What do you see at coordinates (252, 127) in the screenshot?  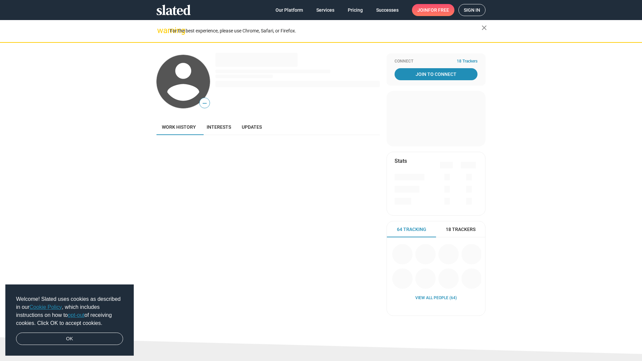 I see `span: Updates` at bounding box center [252, 127].